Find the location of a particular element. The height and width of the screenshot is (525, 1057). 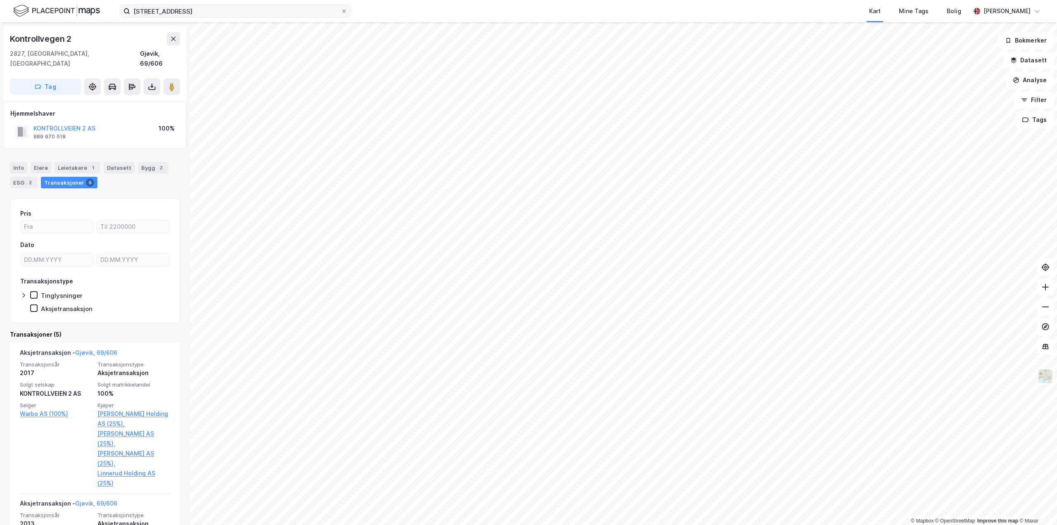

div: Dato is located at coordinates (27, 245).